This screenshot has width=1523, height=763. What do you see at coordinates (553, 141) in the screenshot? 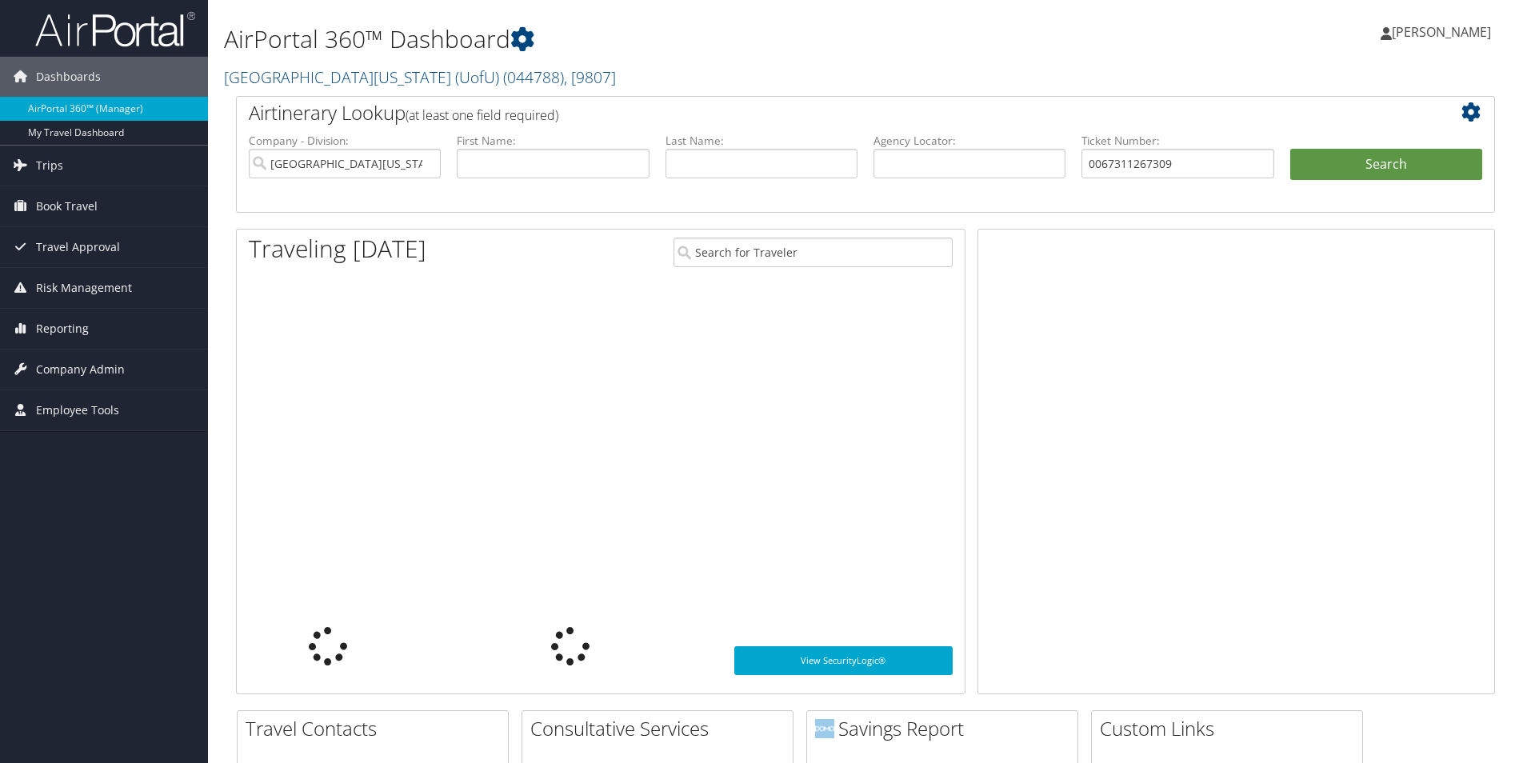
I see `label: First Name:` at bounding box center [553, 141].